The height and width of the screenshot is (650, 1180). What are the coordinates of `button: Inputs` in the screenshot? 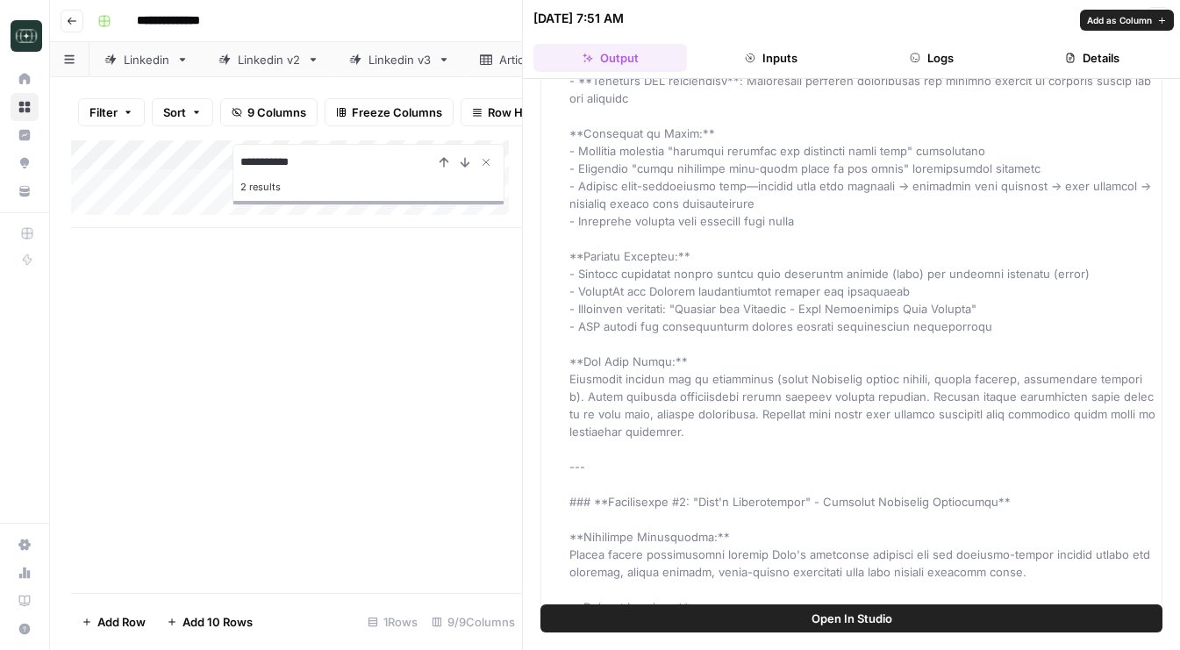 It's located at (770, 58).